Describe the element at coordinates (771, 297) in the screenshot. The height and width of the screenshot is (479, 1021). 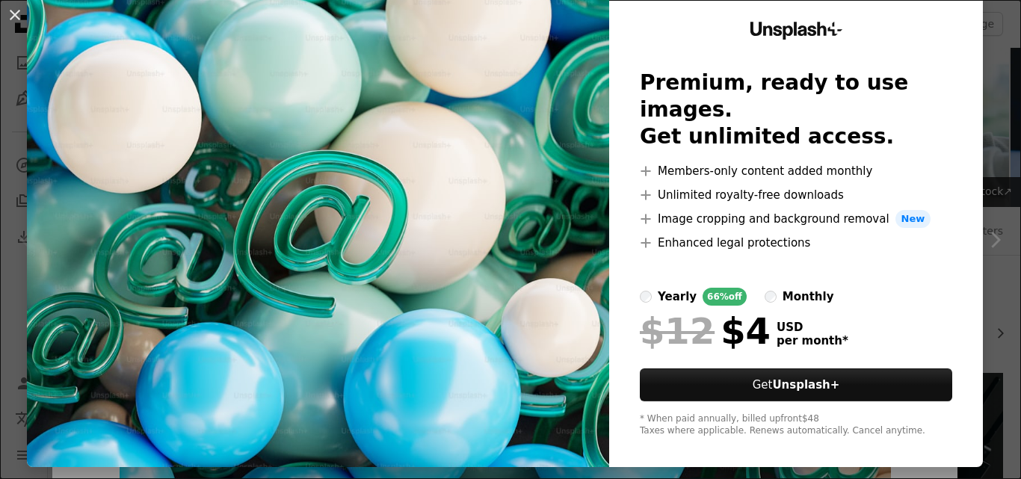
I see `input: monthly` at that location.